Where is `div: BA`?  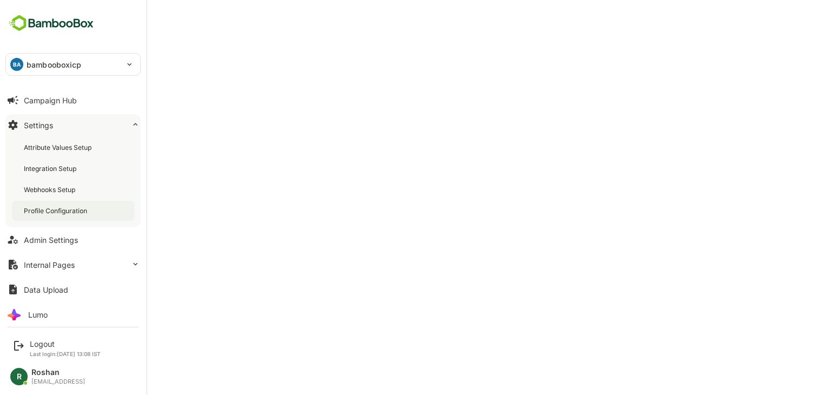
div: BA is located at coordinates (17, 64).